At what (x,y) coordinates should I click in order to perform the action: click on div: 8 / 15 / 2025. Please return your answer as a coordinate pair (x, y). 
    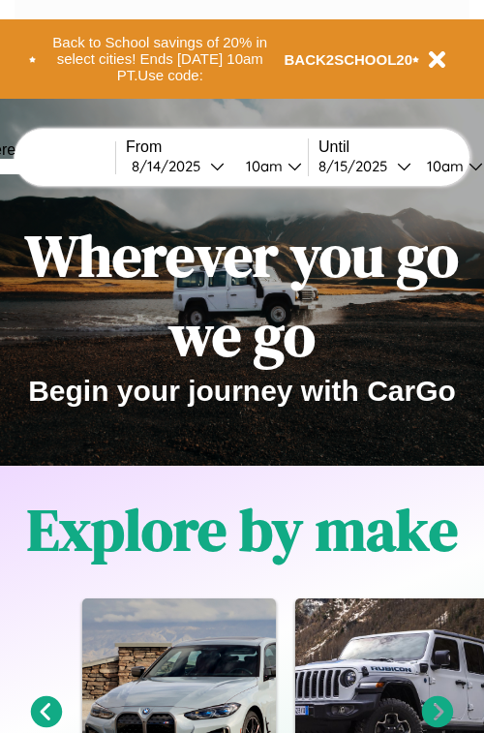
    Looking at the image, I should click on (357, 166).